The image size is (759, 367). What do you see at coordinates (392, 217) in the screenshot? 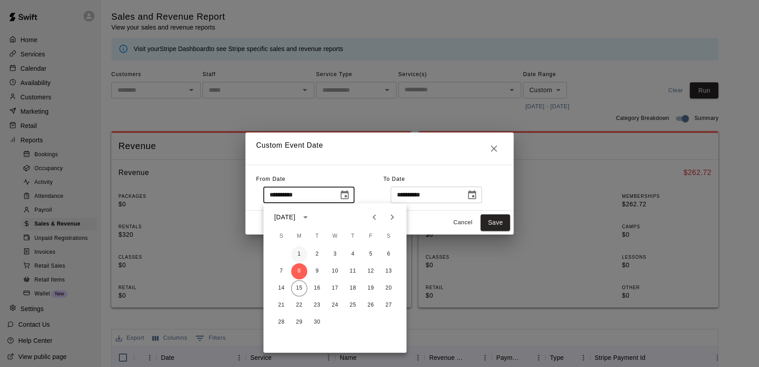
I see `button: Next month` at bounding box center [392, 217].